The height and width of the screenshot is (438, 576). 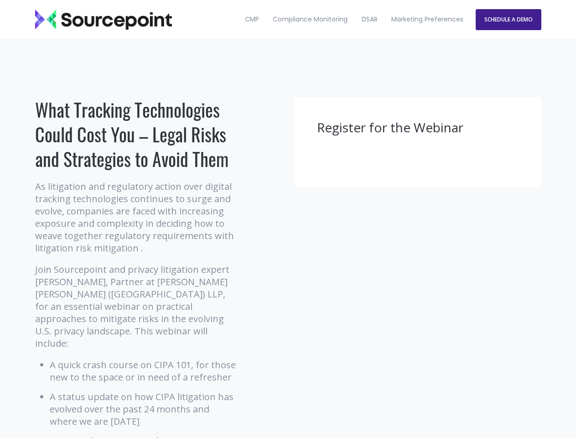 What do you see at coordinates (136, 217) in the screenshot?
I see `p: As litigation and regulatory action over digital tracking technologies continues to surge and evo...` at bounding box center [136, 217].